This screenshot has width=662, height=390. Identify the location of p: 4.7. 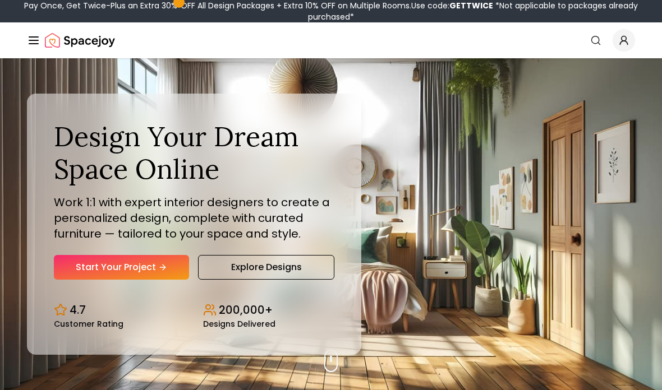
(77, 310).